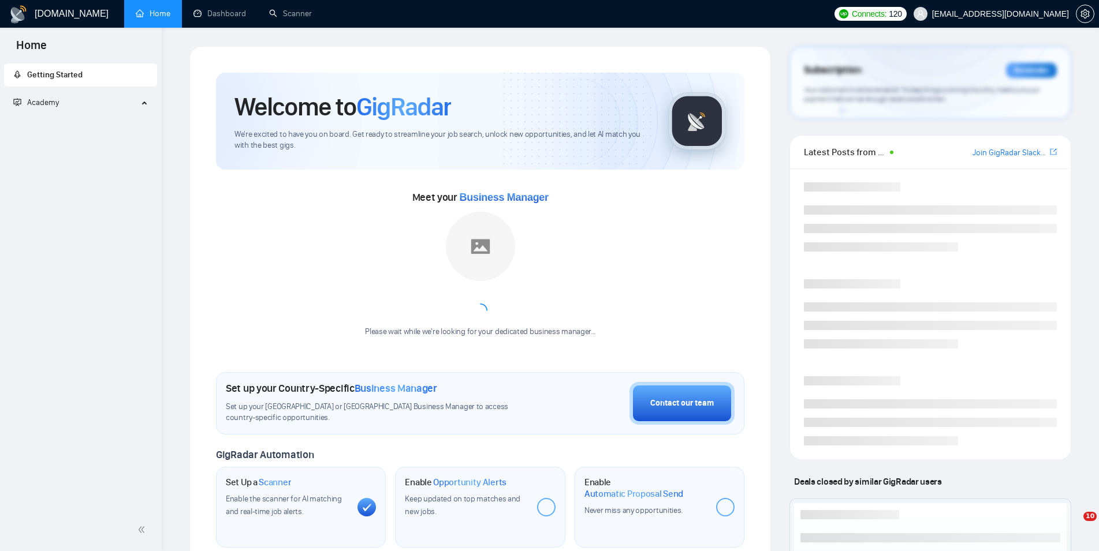 The image size is (1099, 551). What do you see at coordinates (1090, 517) in the screenshot?
I see `span: 10` at bounding box center [1090, 517].